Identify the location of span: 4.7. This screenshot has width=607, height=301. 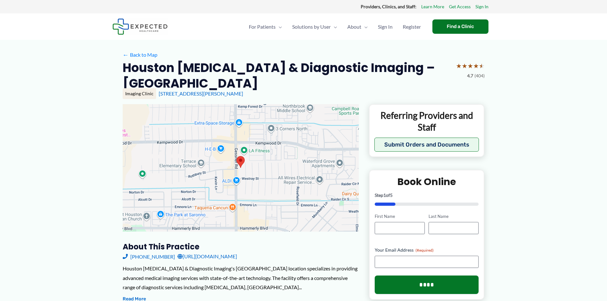
(470, 76).